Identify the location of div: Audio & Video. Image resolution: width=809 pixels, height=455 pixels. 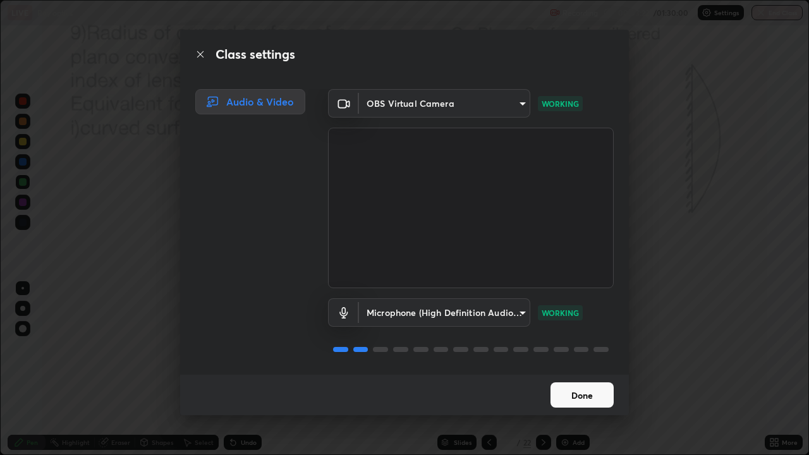
(250, 102).